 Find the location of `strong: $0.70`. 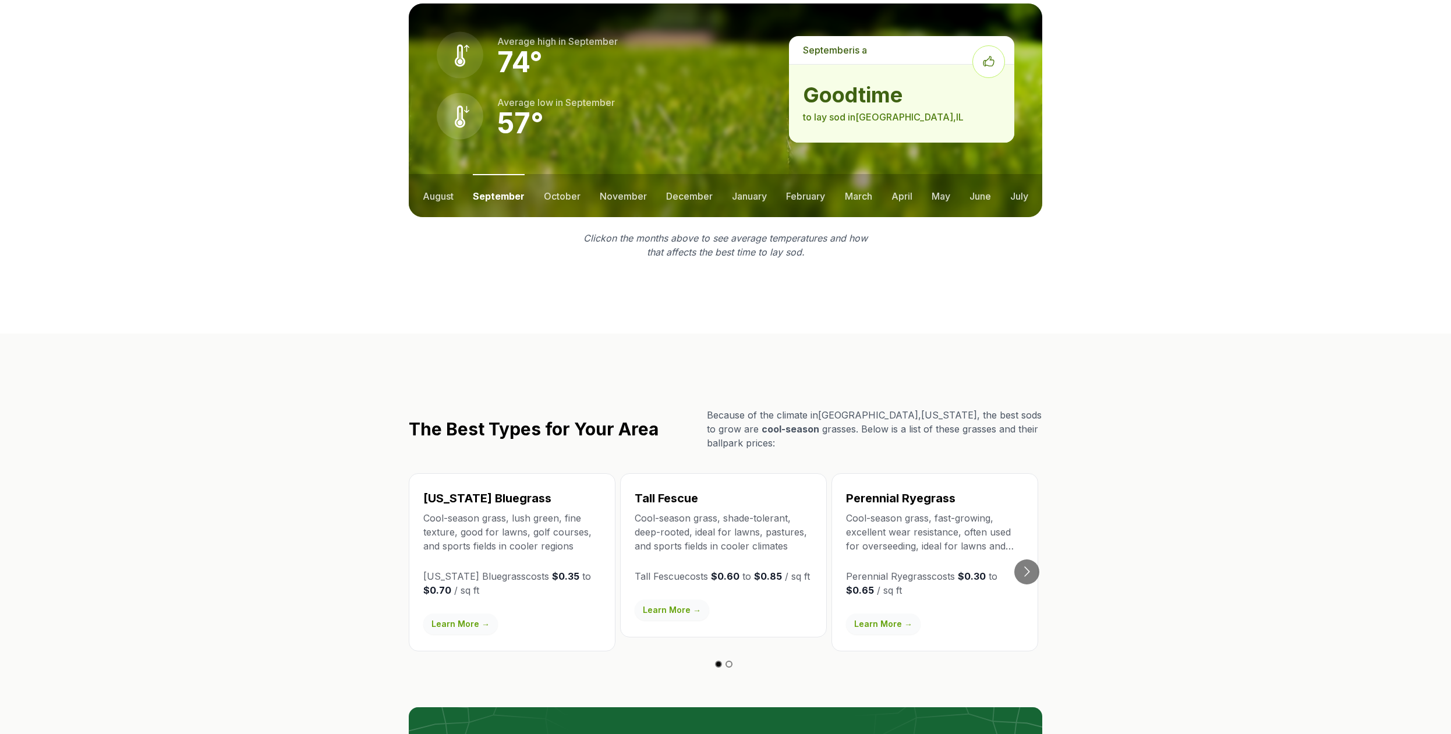

strong: $0.70 is located at coordinates (437, 590).